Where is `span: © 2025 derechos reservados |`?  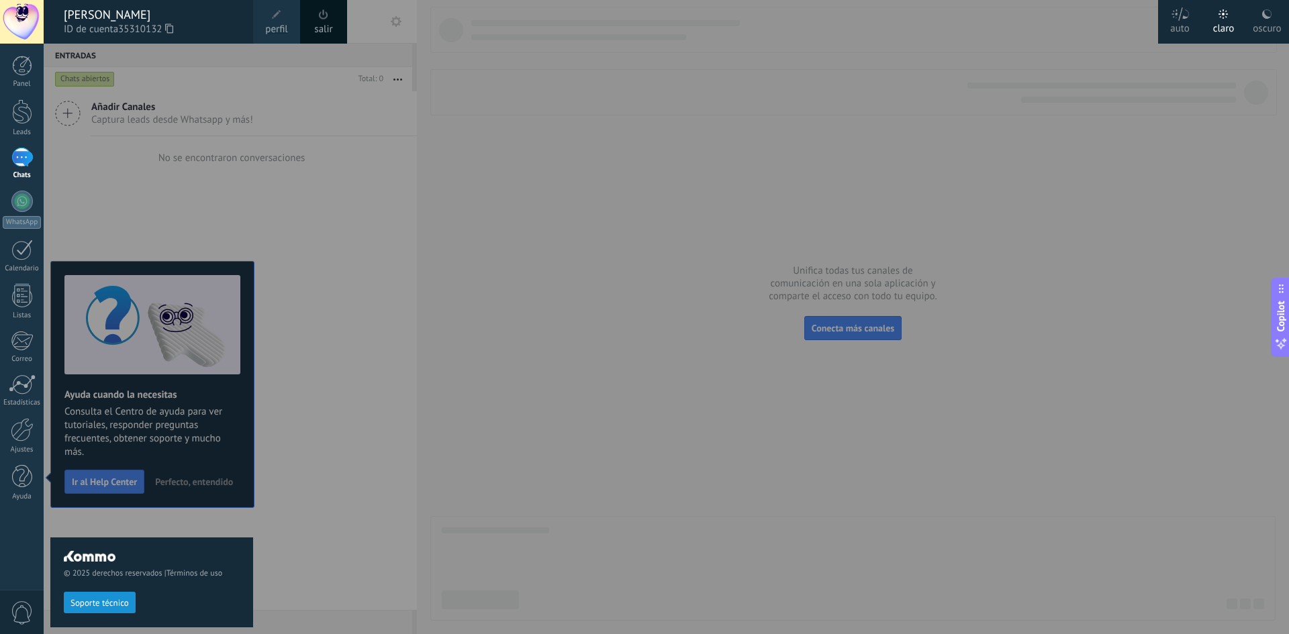 span: © 2025 derechos reservados | is located at coordinates (152, 573).